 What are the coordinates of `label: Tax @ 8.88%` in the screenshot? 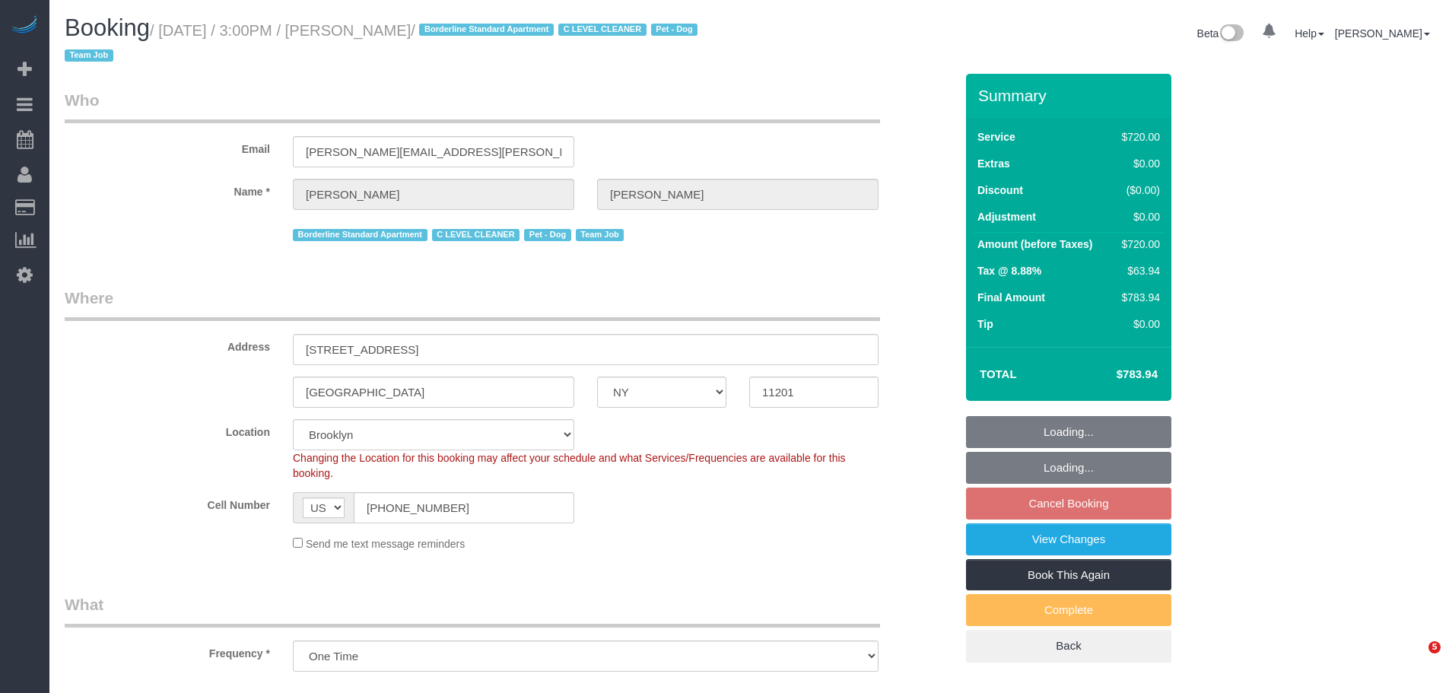 It's located at (1009, 271).